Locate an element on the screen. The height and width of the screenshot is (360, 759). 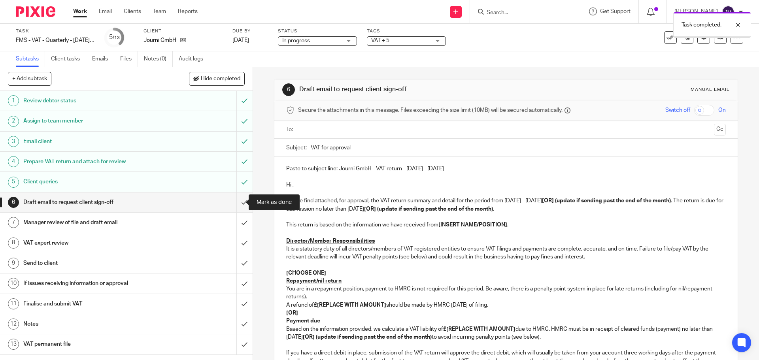
h1: Send to client is located at coordinates (92, 263).